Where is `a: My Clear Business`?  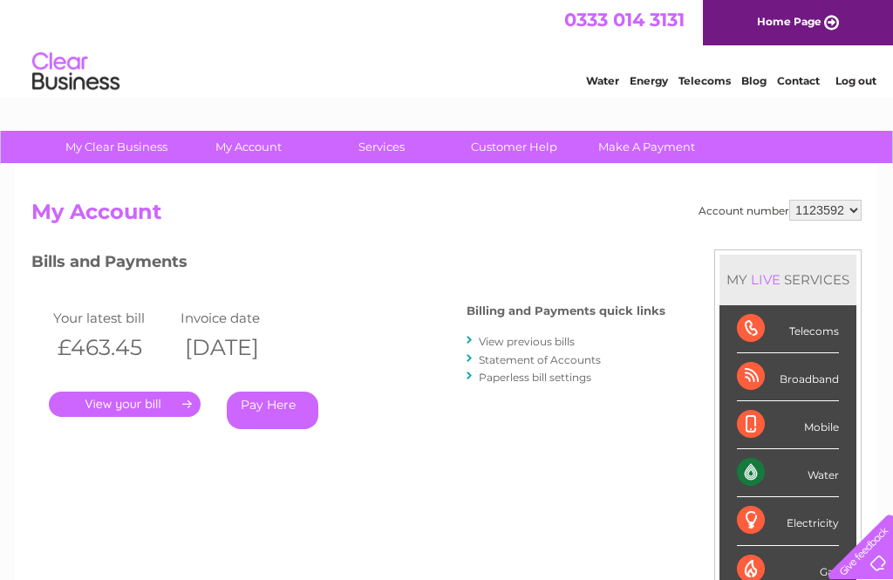 a: My Clear Business is located at coordinates (116, 147).